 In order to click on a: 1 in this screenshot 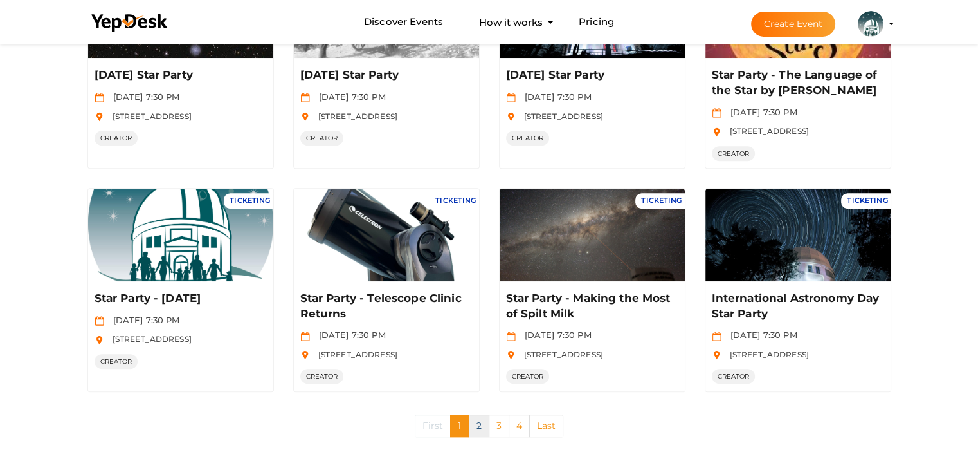, I will do `click(459, 425)`.